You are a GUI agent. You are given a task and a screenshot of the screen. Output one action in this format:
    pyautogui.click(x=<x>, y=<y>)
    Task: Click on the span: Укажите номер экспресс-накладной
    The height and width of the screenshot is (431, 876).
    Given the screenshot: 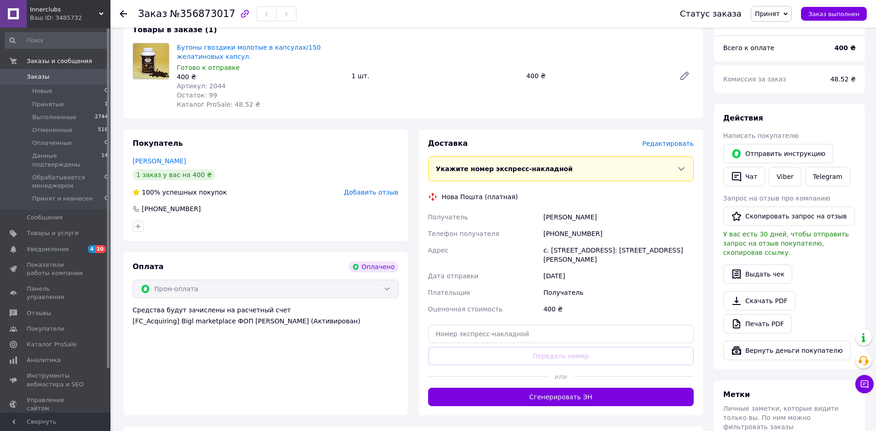 What is the action you would take?
    pyautogui.click(x=505, y=169)
    